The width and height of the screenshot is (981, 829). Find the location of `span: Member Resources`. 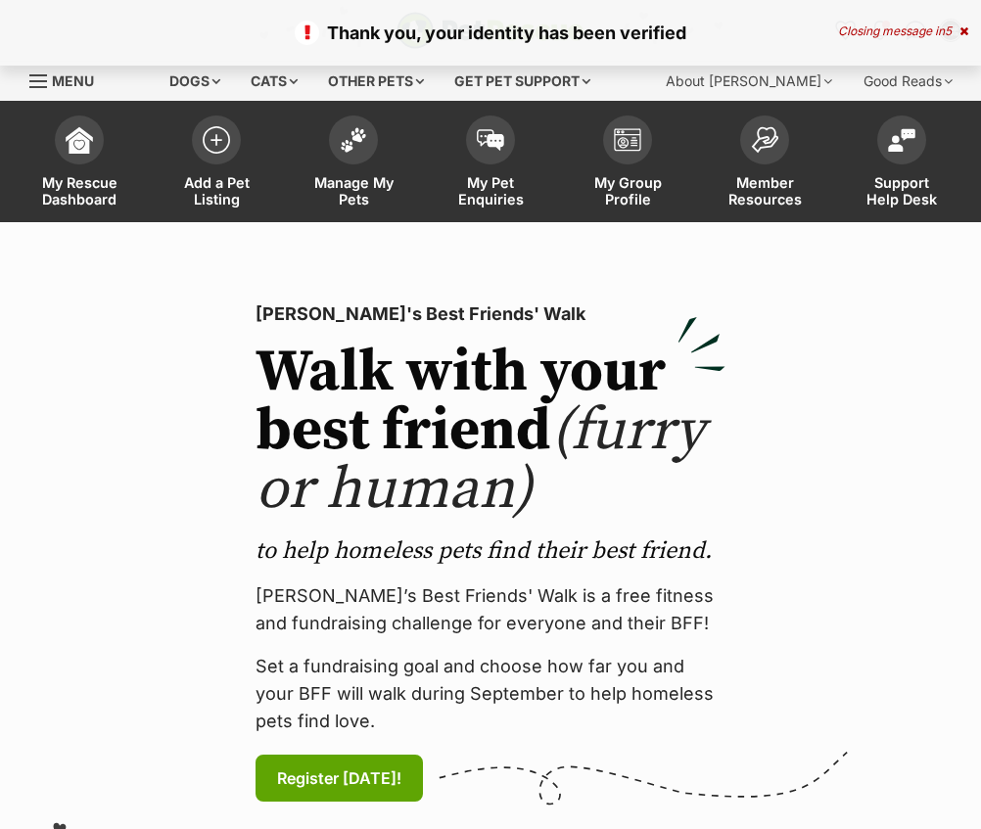

span: Member Resources is located at coordinates (764, 191).